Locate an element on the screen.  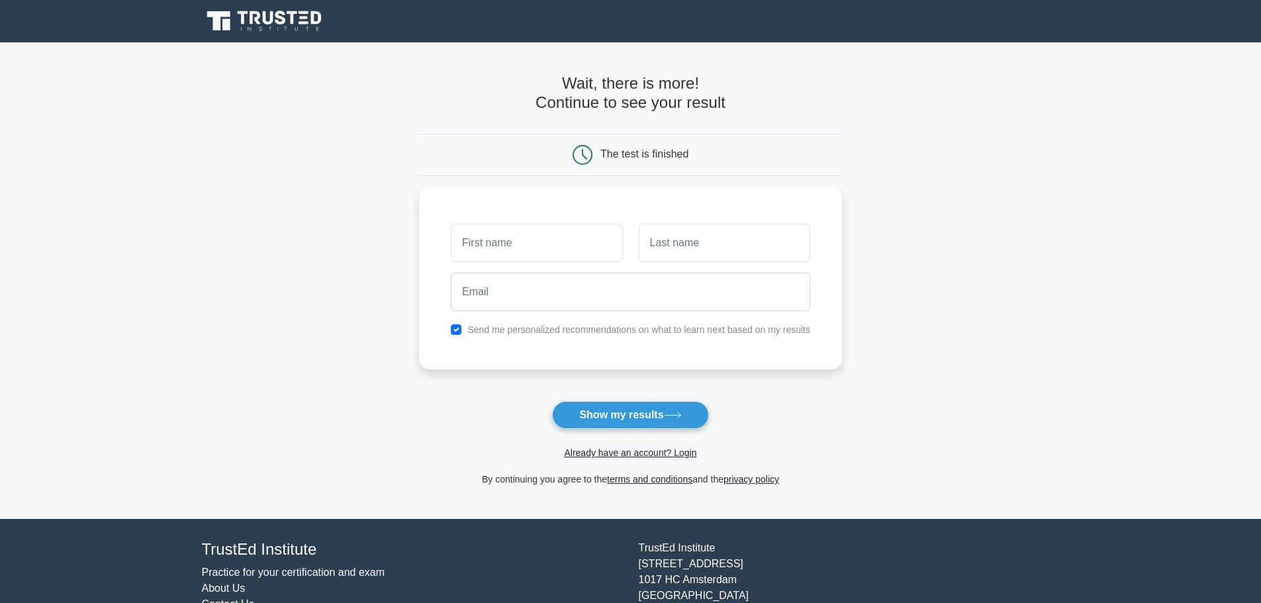
h4: TrustEd Institute is located at coordinates (412, 549).